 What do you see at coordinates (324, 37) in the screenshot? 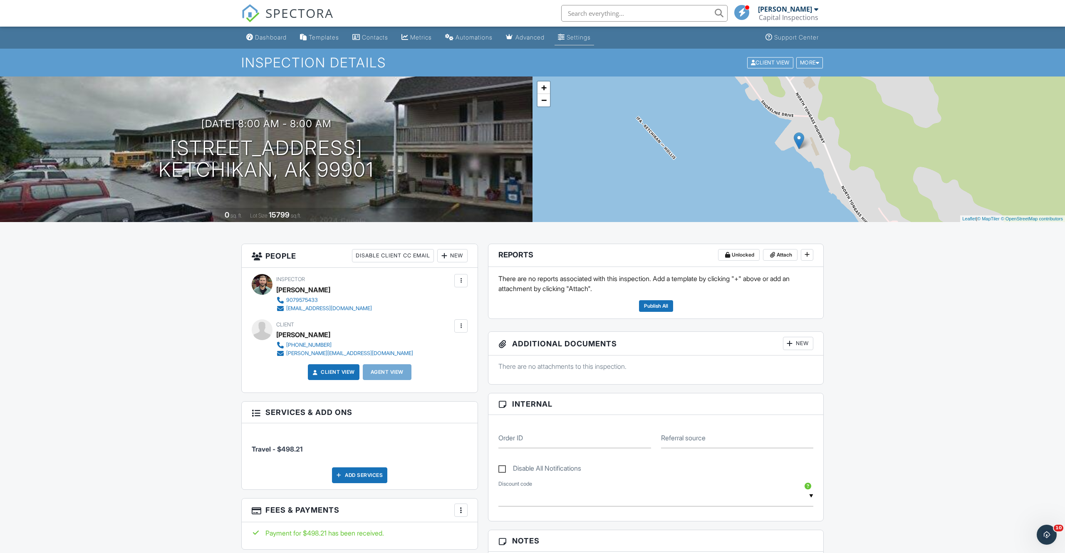
I see `div: Templates` at bounding box center [324, 37].